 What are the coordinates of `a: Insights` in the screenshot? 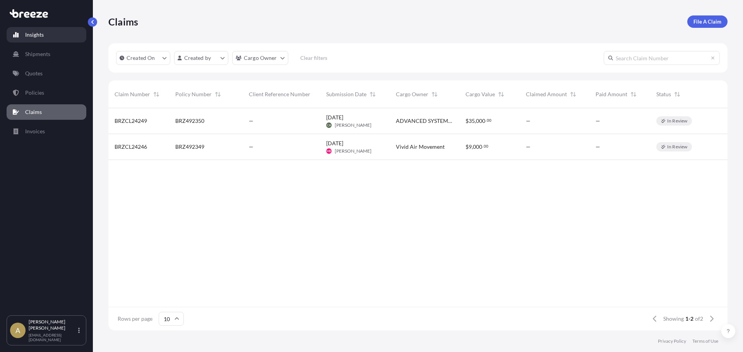 It's located at (46, 35).